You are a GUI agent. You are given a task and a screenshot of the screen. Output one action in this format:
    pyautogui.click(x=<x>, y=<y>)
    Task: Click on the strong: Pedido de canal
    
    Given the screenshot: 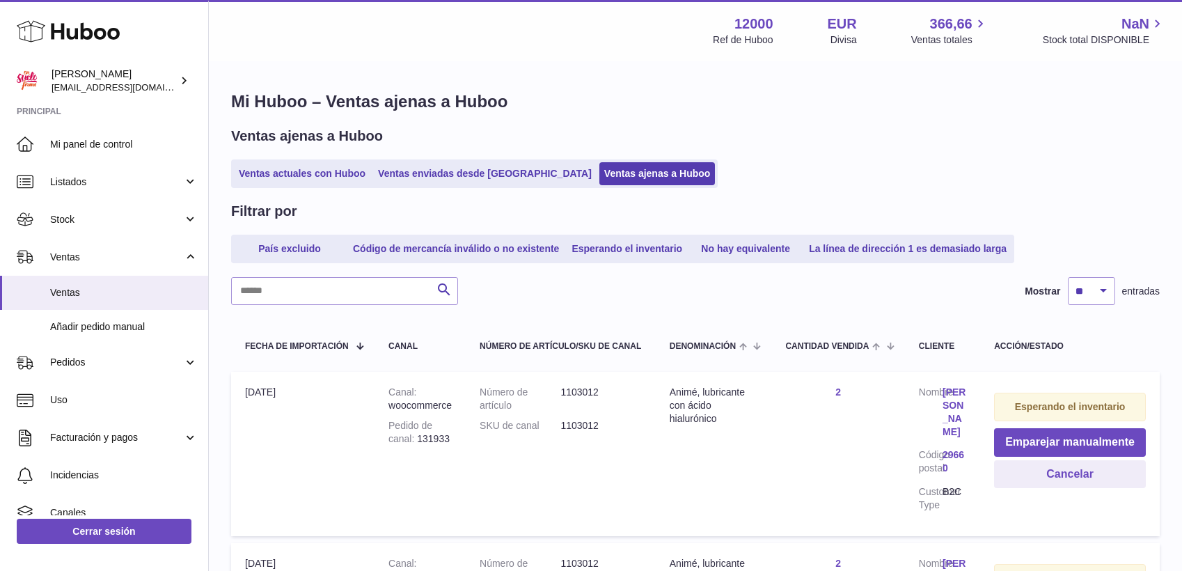 What is the action you would take?
    pyautogui.click(x=410, y=431)
    